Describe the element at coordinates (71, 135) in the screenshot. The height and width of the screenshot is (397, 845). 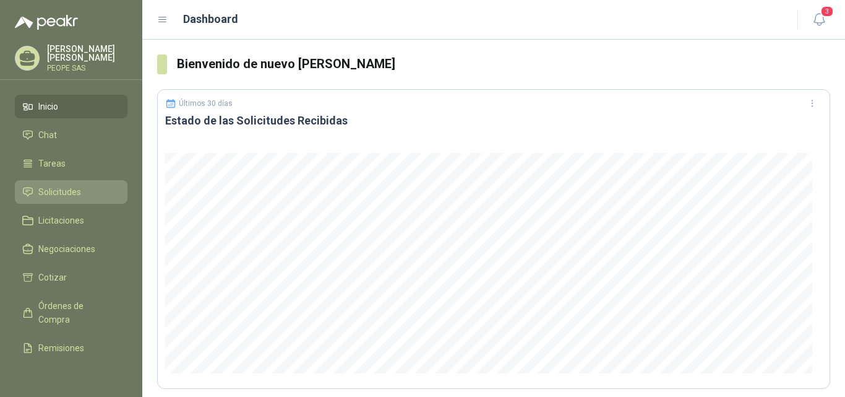
I see `a: Chat` at that location.